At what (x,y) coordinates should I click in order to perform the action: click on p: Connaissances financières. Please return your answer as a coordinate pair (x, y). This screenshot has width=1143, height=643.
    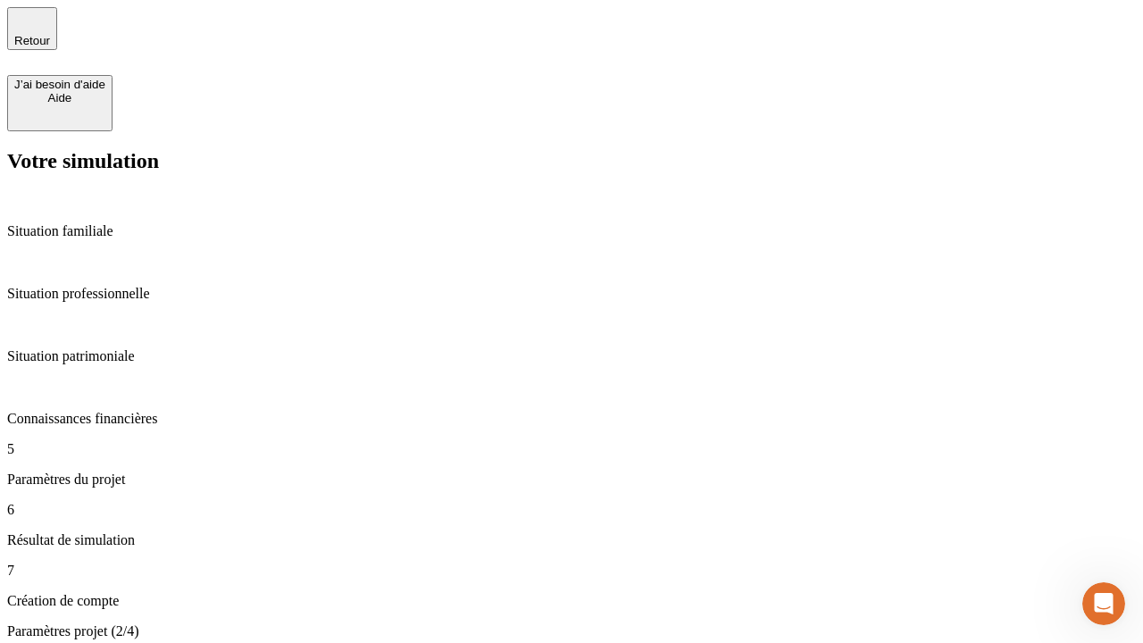
    Looking at the image, I should click on (571, 419).